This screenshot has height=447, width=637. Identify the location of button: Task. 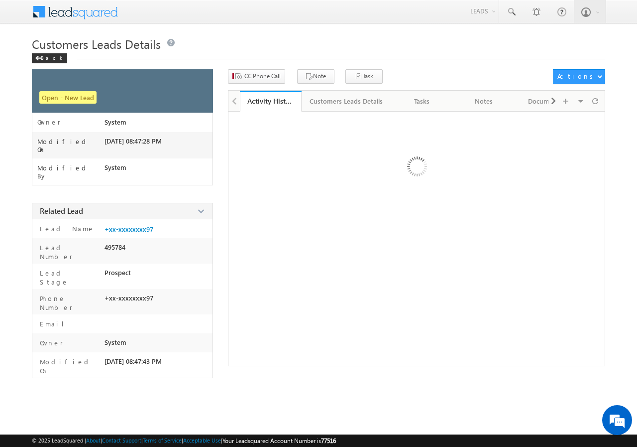
(364, 76).